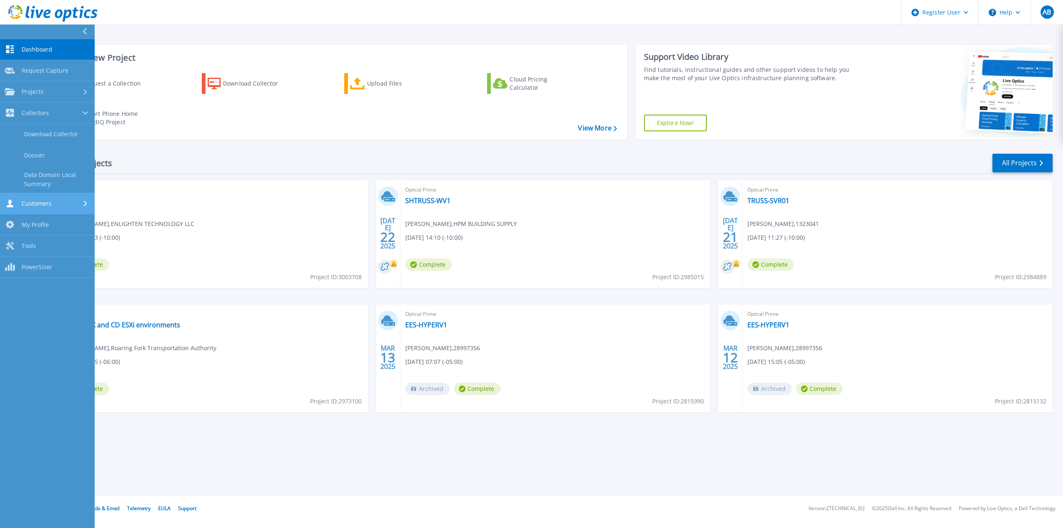  I want to click on a: Cloud Pricing Calculator, so click(533, 83).